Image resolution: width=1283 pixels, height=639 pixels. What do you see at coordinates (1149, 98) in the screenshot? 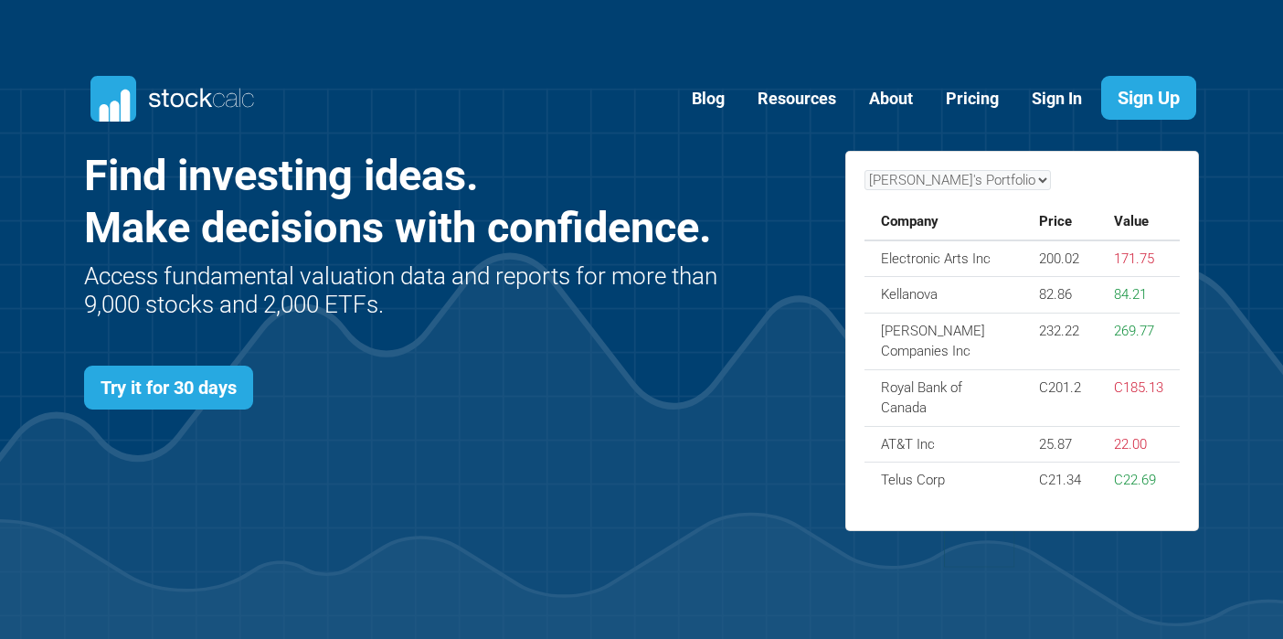
I see `a: Sign Up` at bounding box center [1149, 98].